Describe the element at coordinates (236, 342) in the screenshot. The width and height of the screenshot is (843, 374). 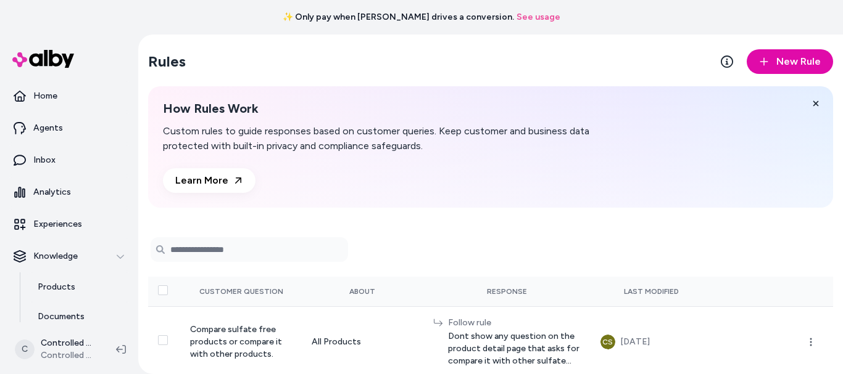
I see `span: Compare sulfate free products or compare it with other products.` at that location.